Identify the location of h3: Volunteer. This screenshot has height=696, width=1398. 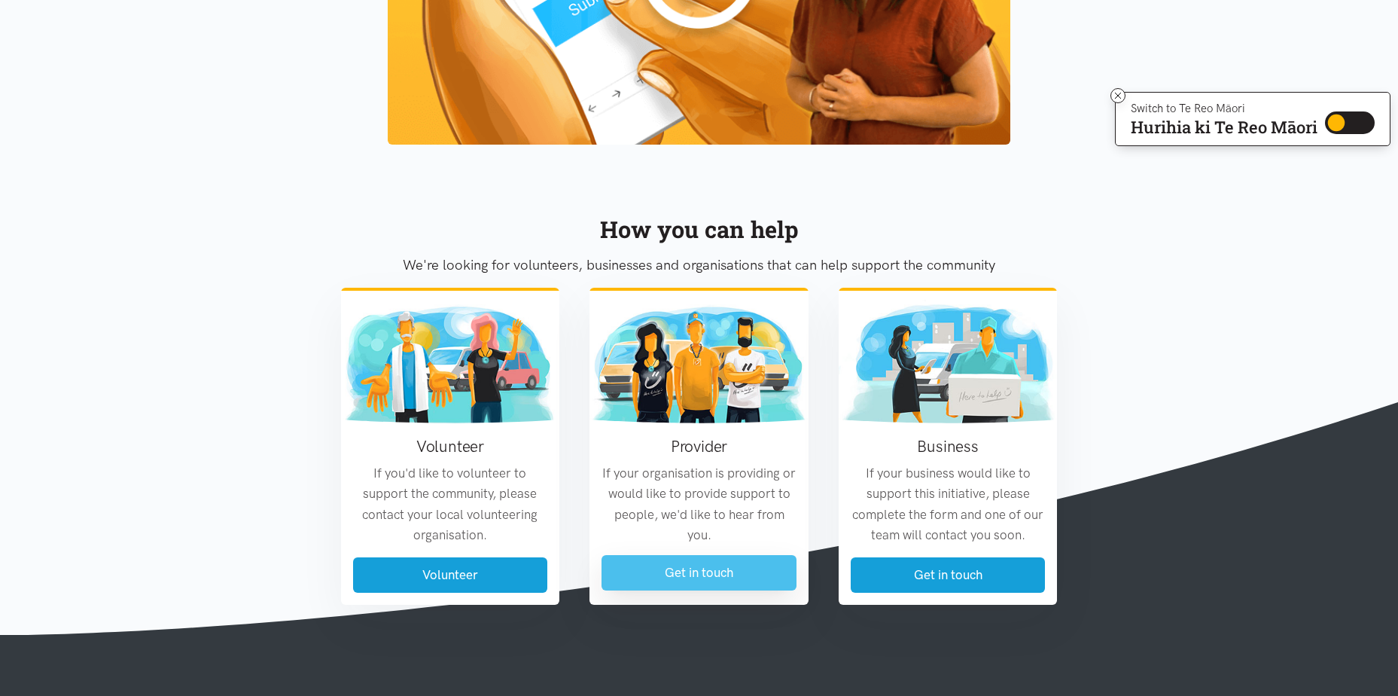
(450, 446).